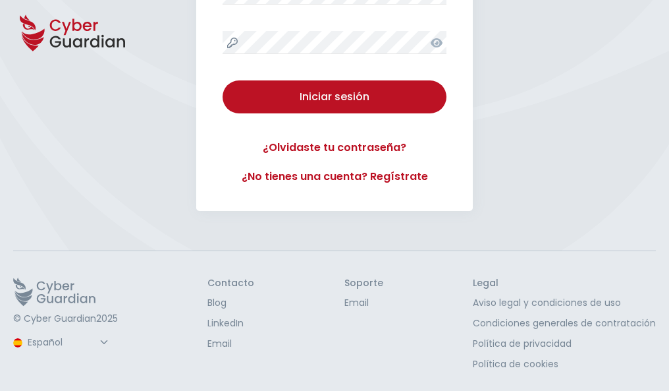 The height and width of the screenshot is (391, 669). I want to click on button: Iniciar sesión, so click(335, 97).